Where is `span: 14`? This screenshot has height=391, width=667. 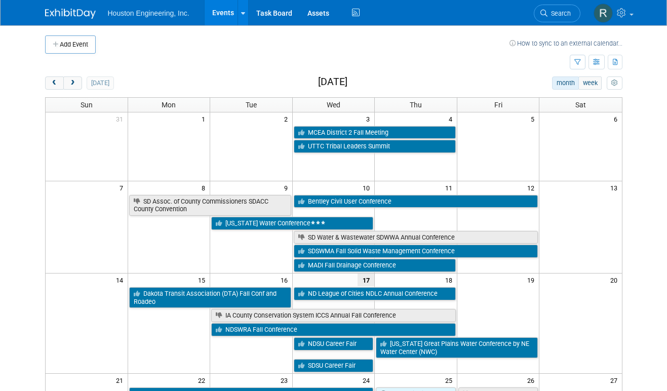 span: 14 is located at coordinates (121, 279).